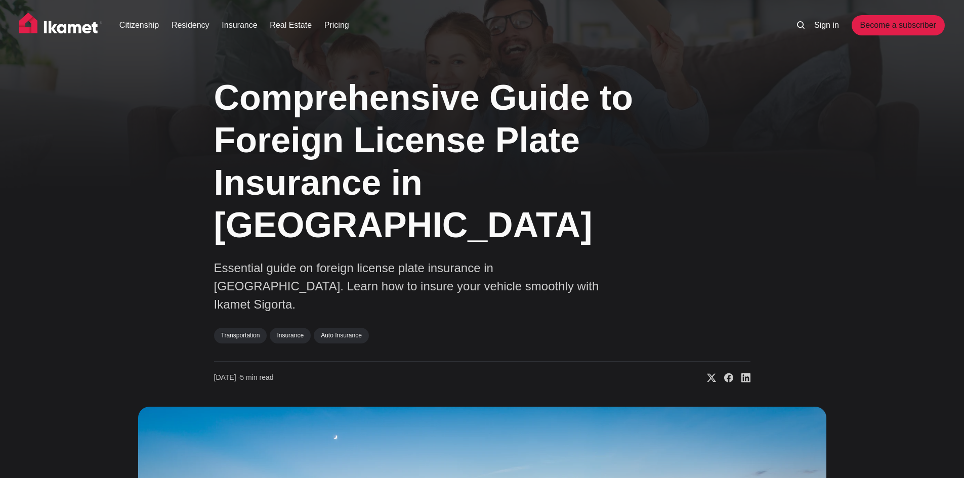  I want to click on a: Citizenship, so click(139, 25).